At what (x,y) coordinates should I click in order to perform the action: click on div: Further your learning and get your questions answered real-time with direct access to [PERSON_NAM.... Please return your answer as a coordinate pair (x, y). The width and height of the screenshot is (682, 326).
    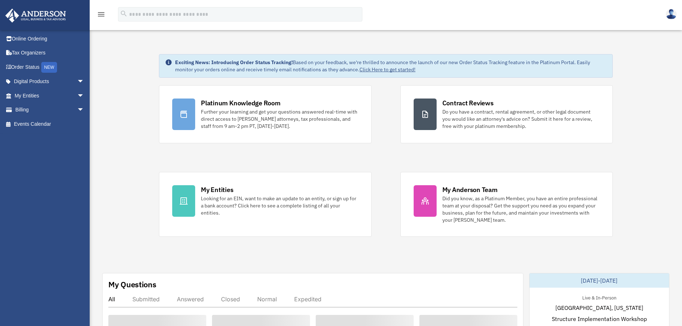
    Looking at the image, I should click on (279, 119).